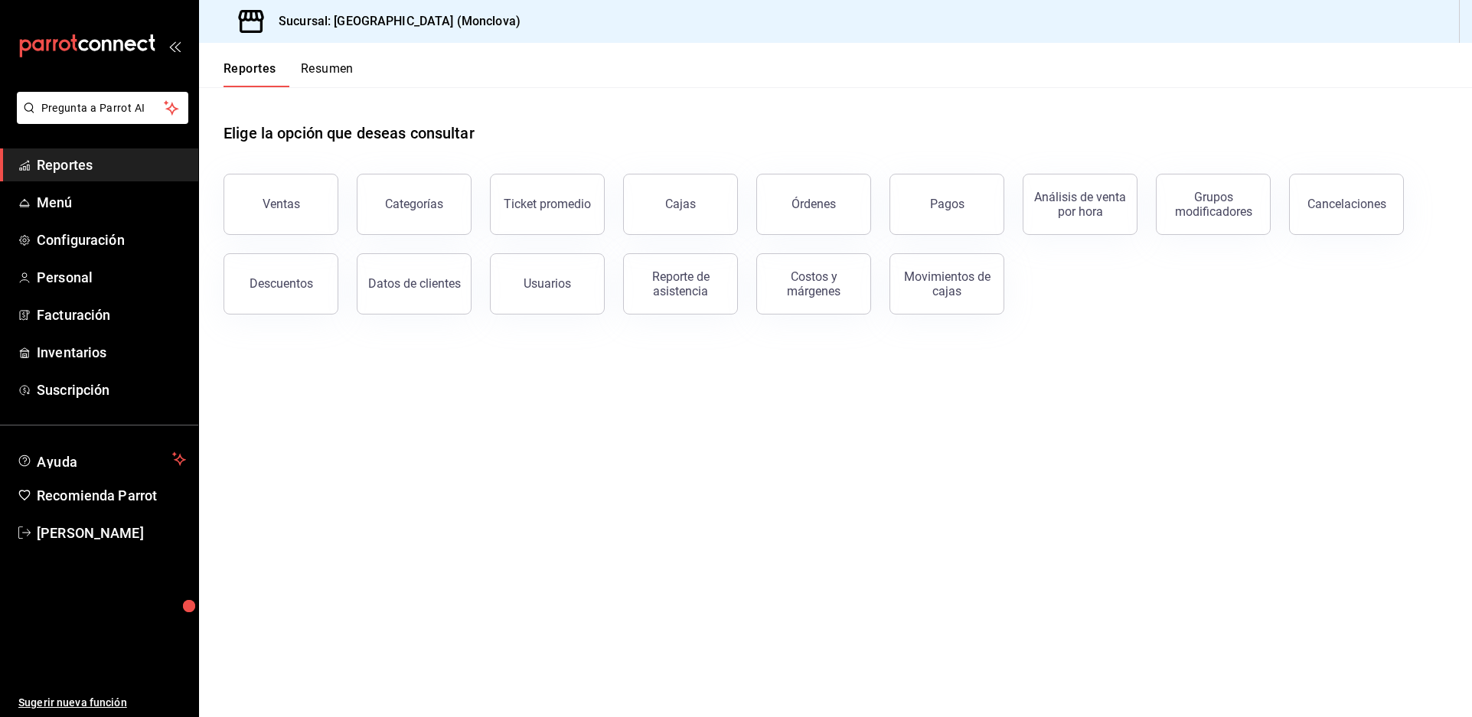 This screenshot has height=717, width=1472. Describe the element at coordinates (111, 202) in the screenshot. I see `span: Menú` at that location.